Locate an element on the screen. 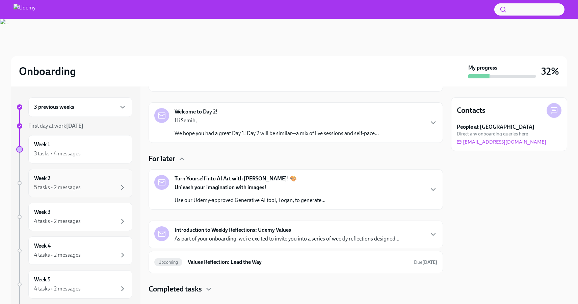 The image size is (578, 304). span: Due is located at coordinates (426, 262).